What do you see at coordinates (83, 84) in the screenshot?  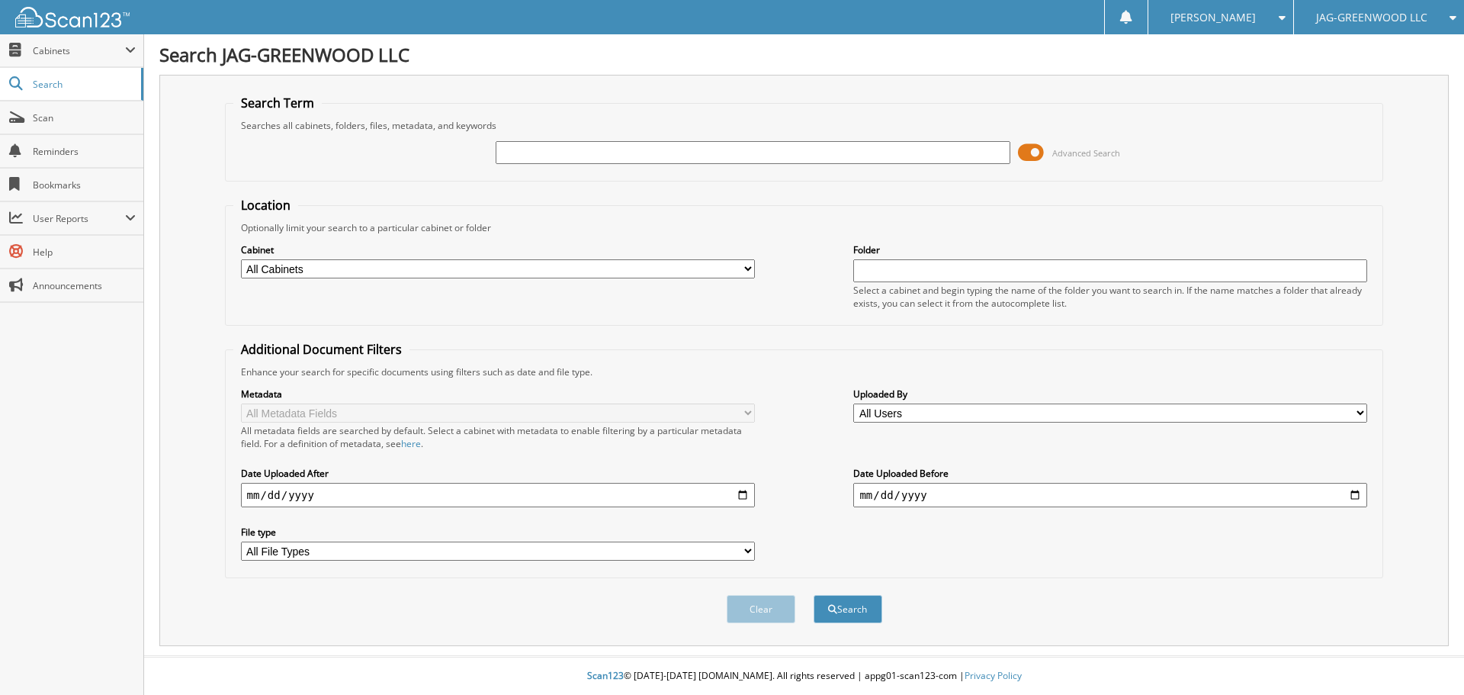 I see `span: Search` at bounding box center [83, 84].